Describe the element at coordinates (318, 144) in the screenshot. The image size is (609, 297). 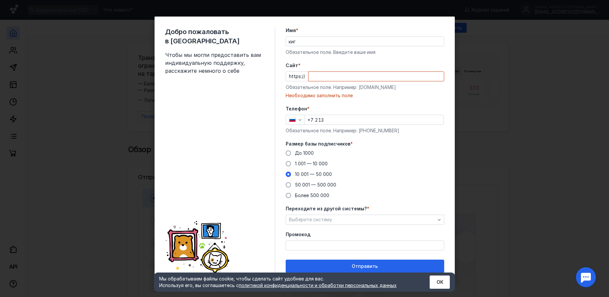
I see `span: Размер базы подписчиков` at that location.